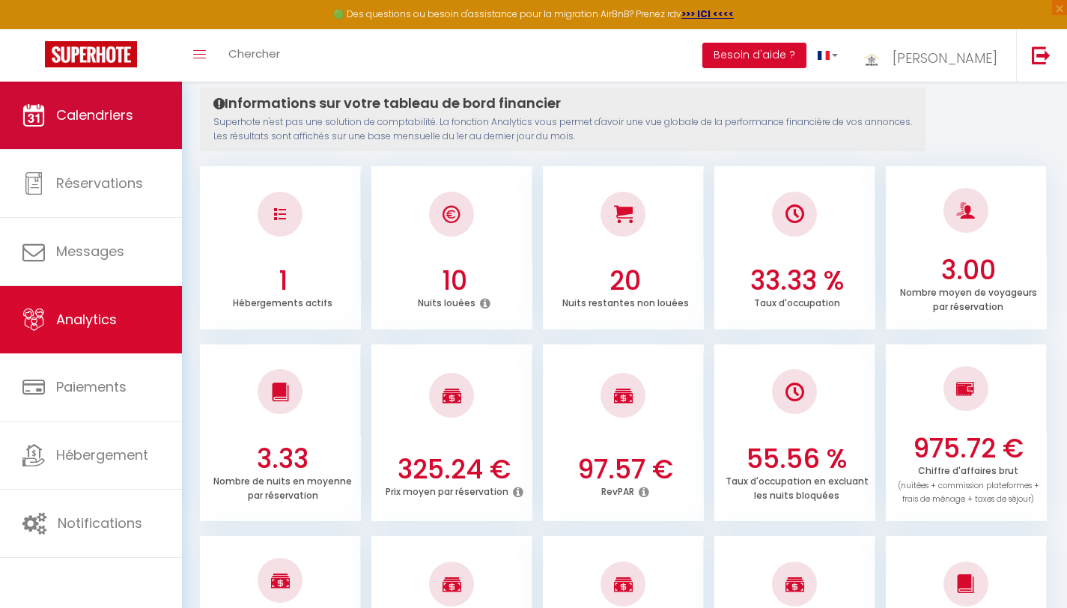 The width and height of the screenshot is (1067, 608). What do you see at coordinates (454, 281) in the screenshot?
I see `h3: 10` at bounding box center [454, 281].